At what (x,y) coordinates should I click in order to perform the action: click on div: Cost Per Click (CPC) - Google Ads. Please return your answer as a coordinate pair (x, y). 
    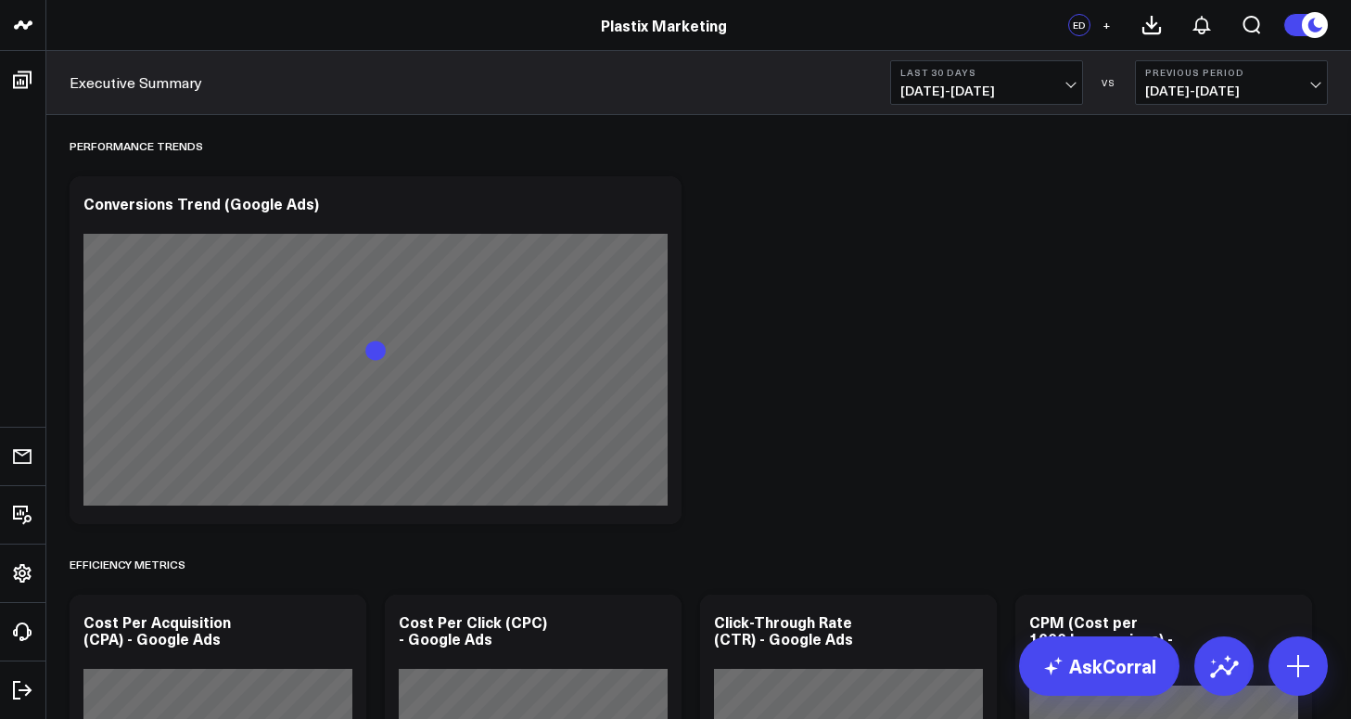
    Looking at the image, I should click on (473, 630).